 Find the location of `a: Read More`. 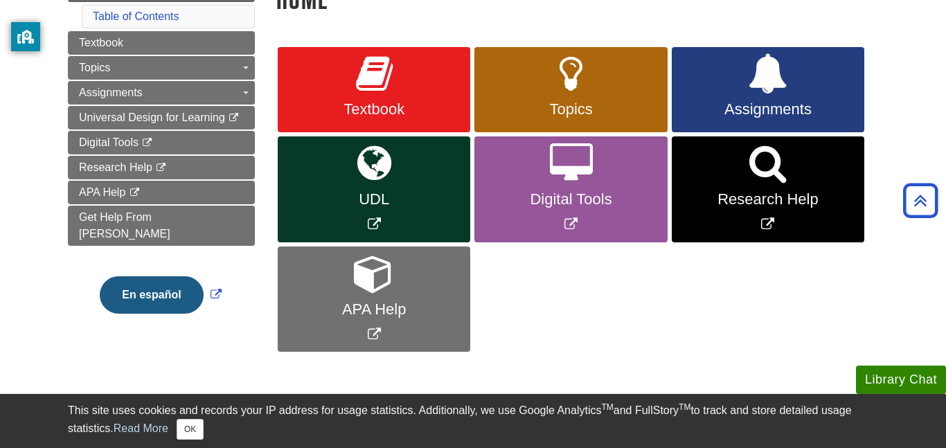

a: Read More is located at coordinates (141, 428).